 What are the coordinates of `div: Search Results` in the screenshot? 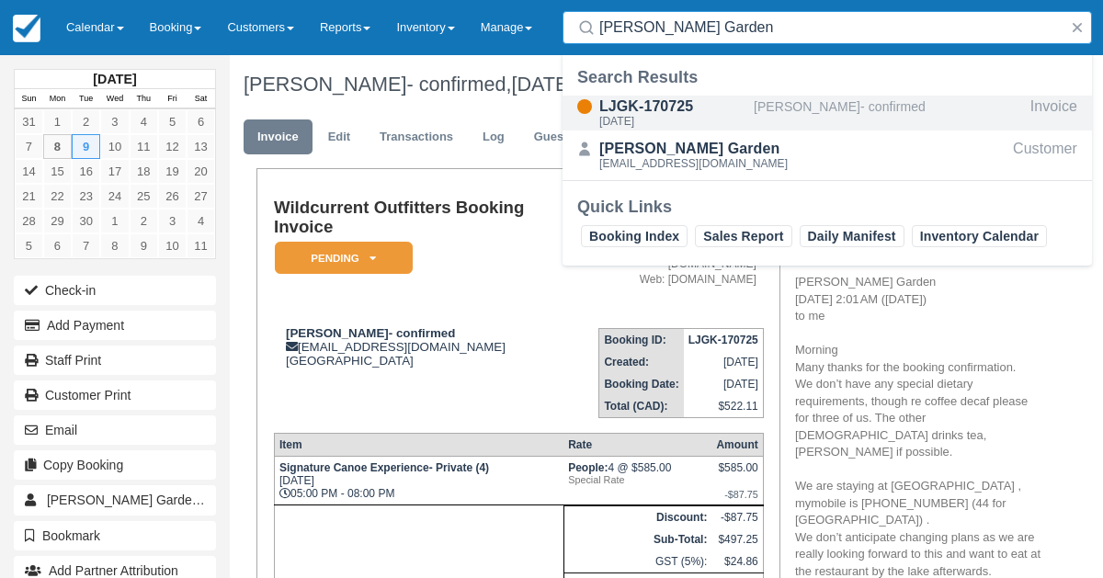 It's located at (827, 77).